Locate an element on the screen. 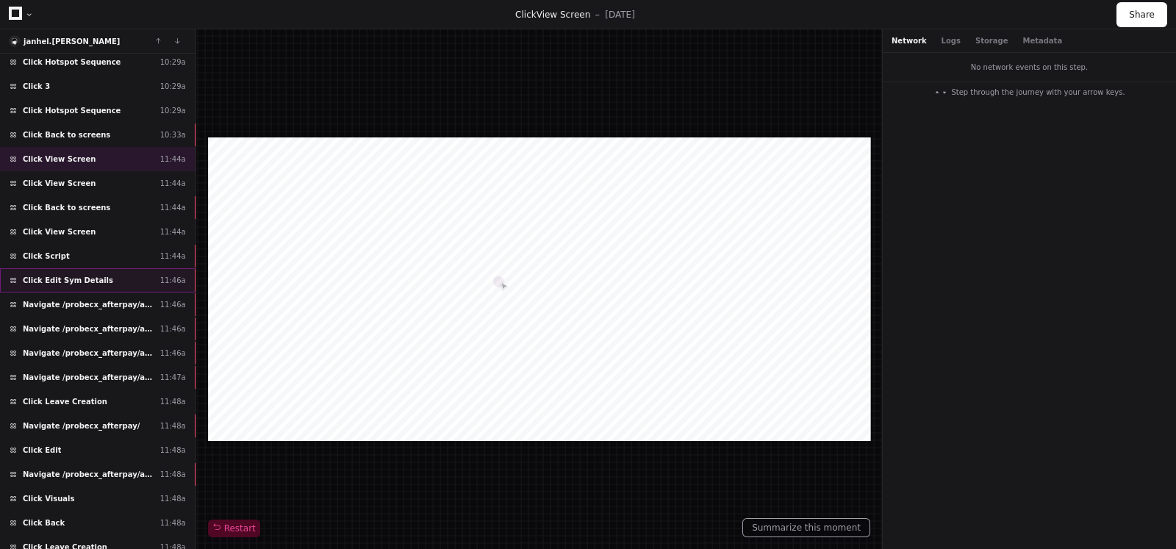 Image resolution: width=1176 pixels, height=549 pixels. span: Click Leave Creation is located at coordinates (65, 401).